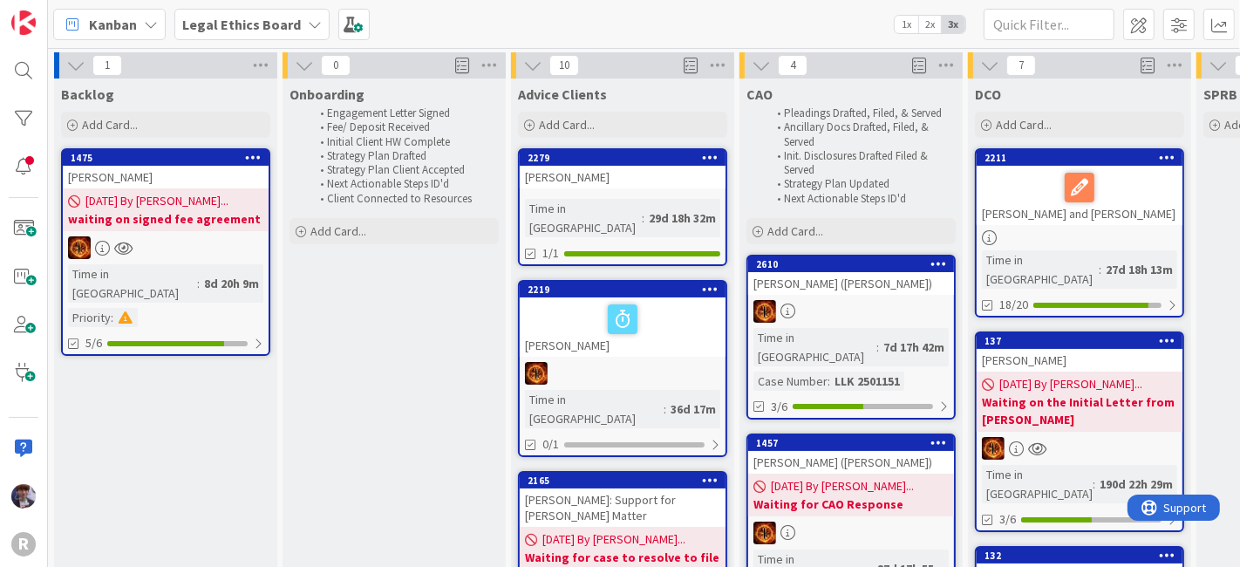 This screenshot has width=1240, height=567. Describe the element at coordinates (860, 134) in the screenshot. I see `li: Ancillary Docs Drafted, Filed, & Served` at that location.